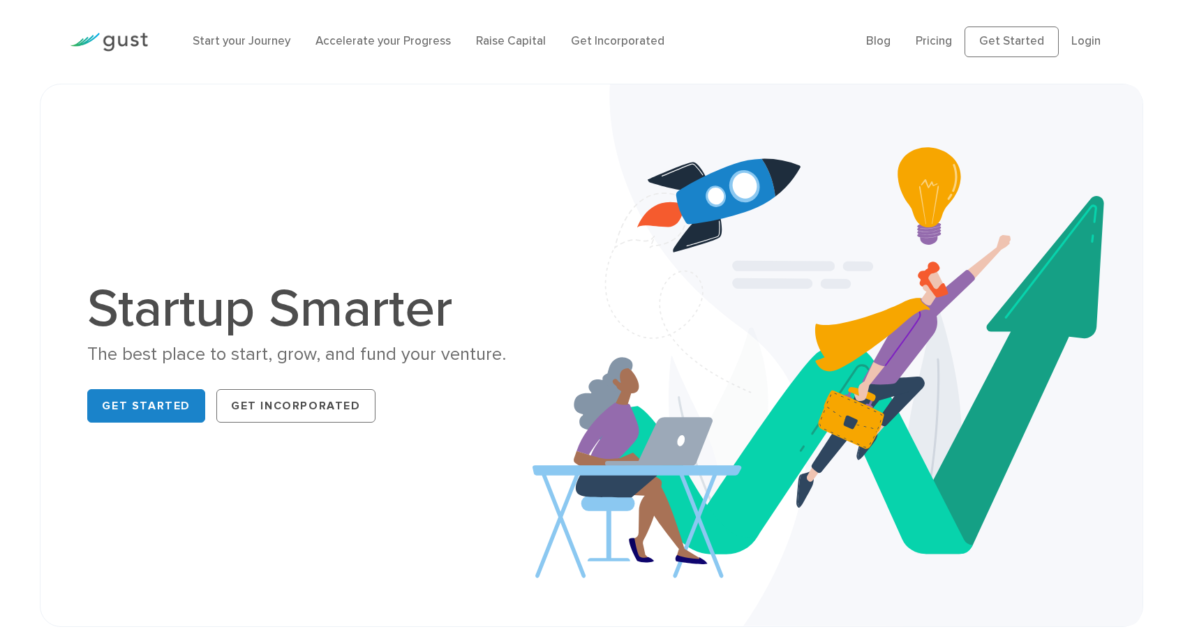  What do you see at coordinates (109, 42) in the screenshot?
I see `img: Gust Logo` at bounding box center [109, 42].